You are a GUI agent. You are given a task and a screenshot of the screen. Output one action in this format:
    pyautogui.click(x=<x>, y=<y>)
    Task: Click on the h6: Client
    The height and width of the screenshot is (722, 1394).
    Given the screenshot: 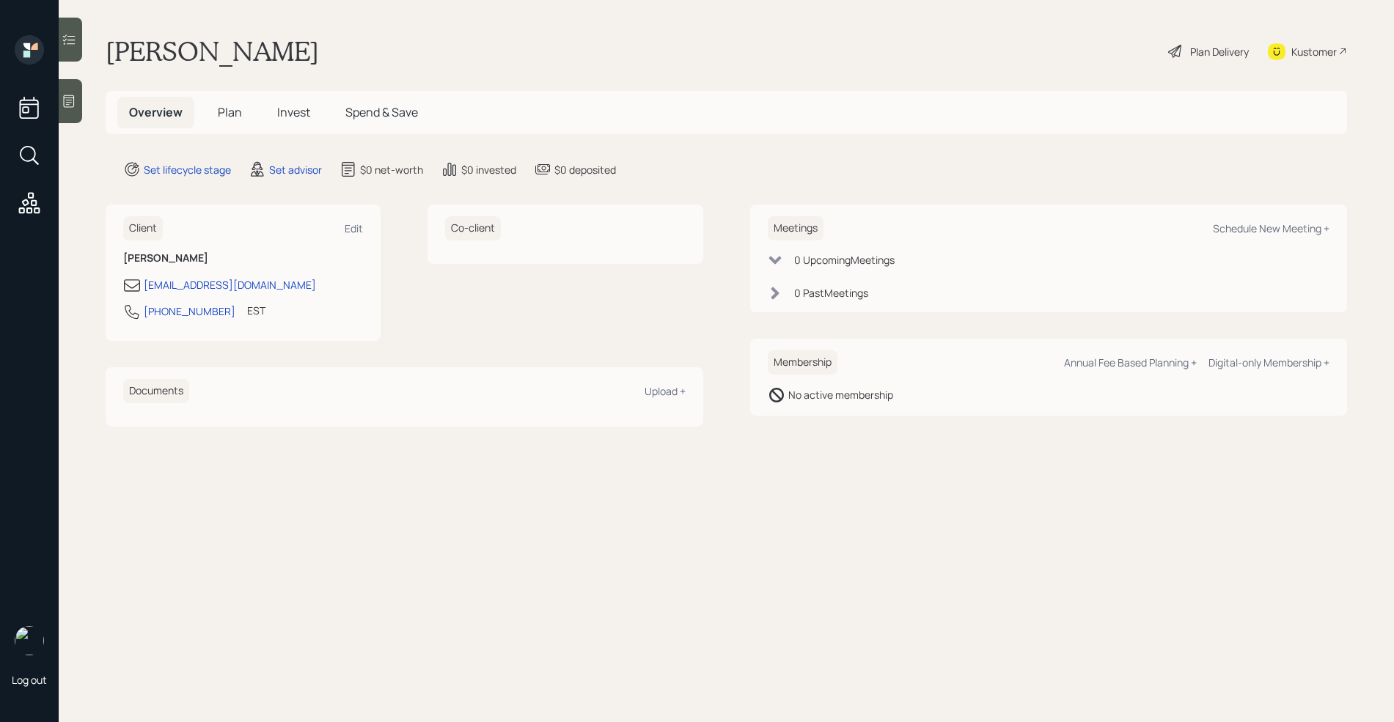 What is the action you would take?
    pyautogui.click(x=143, y=228)
    